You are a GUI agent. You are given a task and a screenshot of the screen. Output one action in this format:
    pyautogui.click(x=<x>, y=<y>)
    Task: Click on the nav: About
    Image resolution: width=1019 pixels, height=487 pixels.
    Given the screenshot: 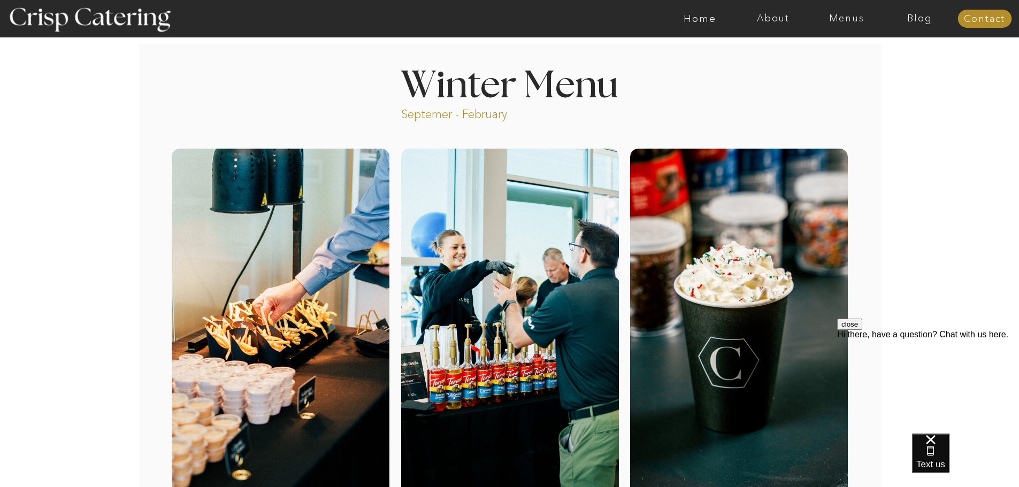 What is the action you would take?
    pyautogui.click(x=773, y=19)
    